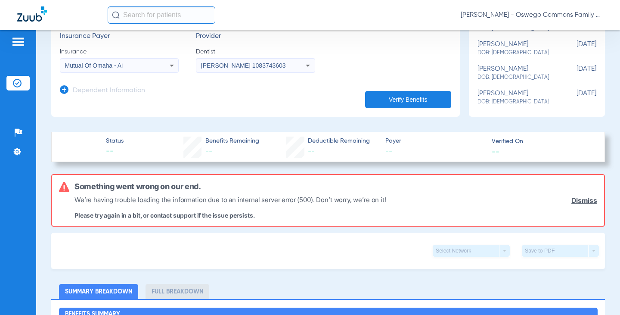  Describe the element at coordinates (585, 200) in the screenshot. I see `a: Dismiss` at that location.